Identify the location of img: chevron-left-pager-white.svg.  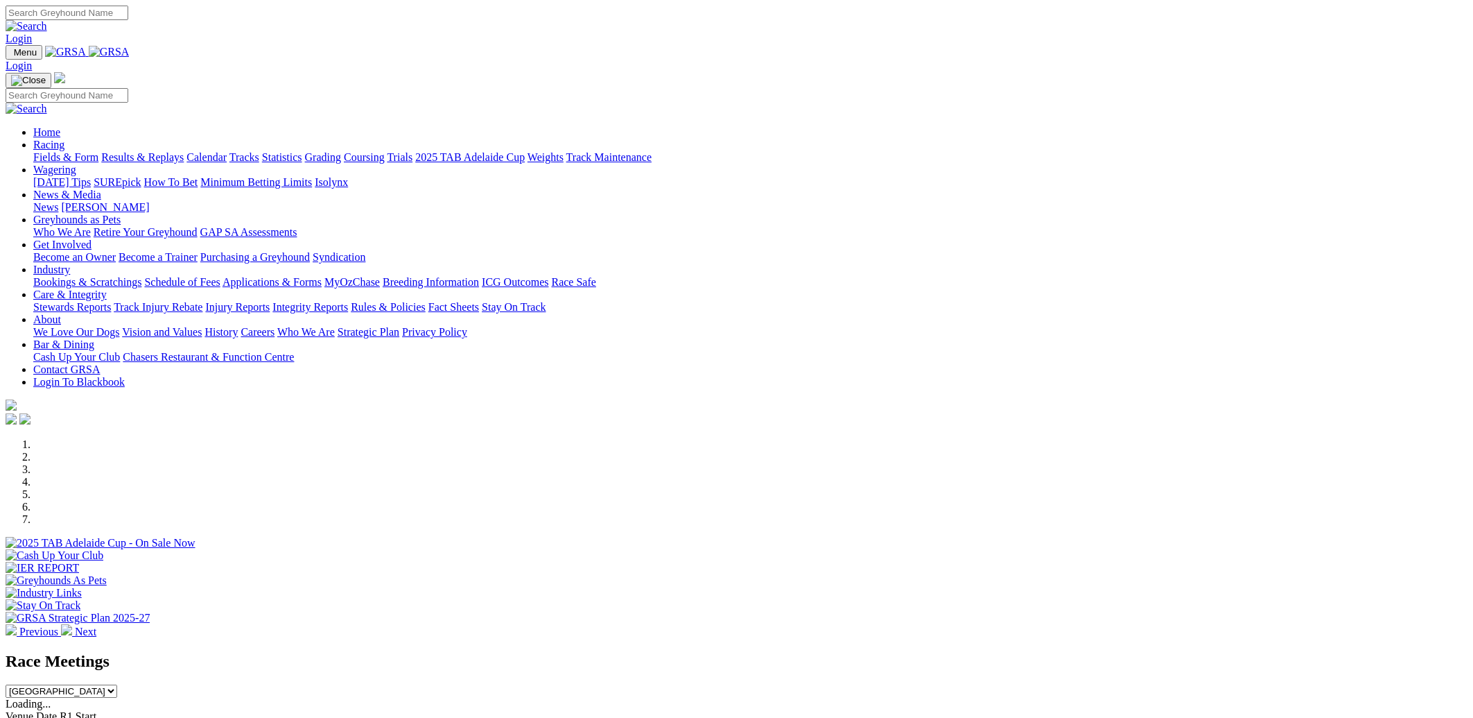
(11, 629).